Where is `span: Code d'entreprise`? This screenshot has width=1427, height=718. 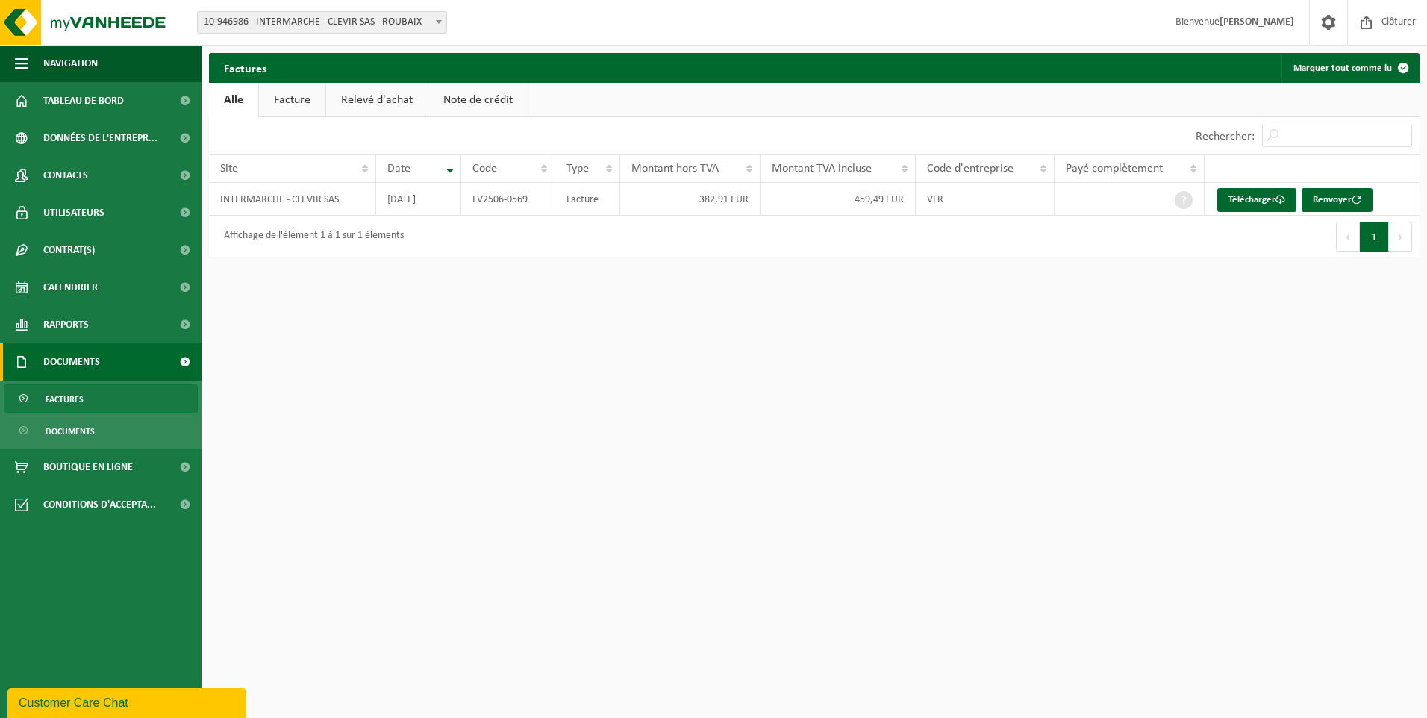 span: Code d'entreprise is located at coordinates (970, 169).